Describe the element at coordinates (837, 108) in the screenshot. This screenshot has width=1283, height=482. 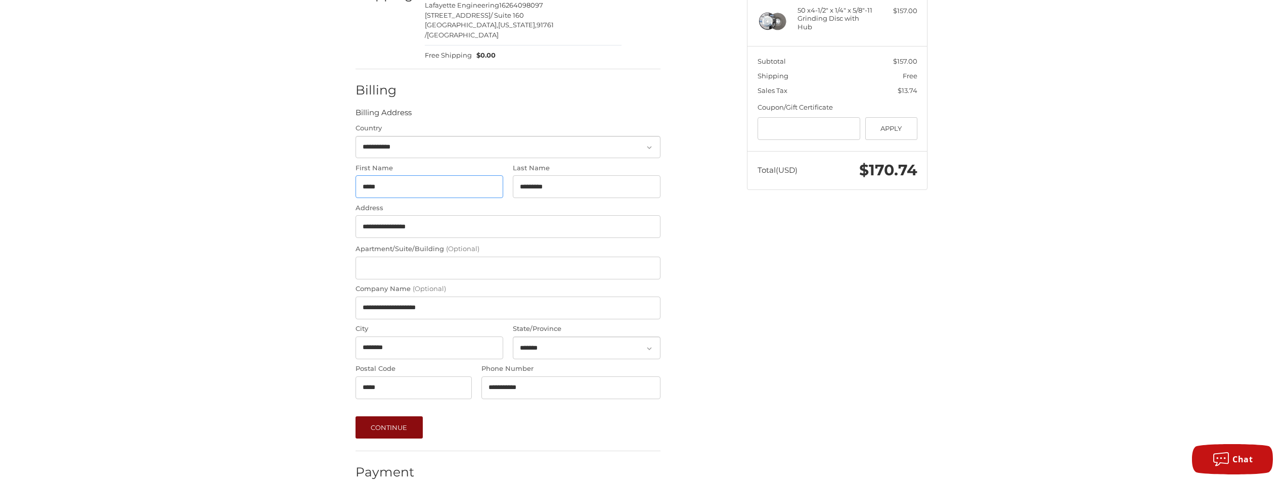
I see `div: Coupon/Gift Certificate` at that location.